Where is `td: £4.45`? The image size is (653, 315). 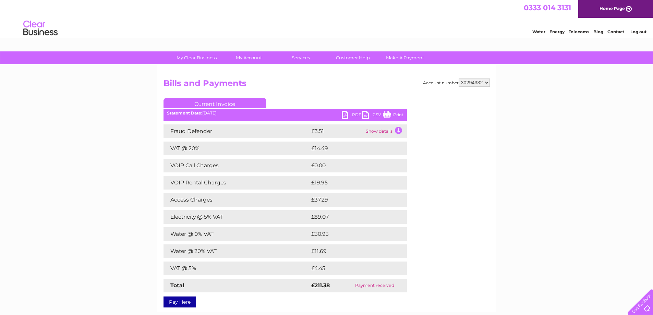
td: £4.45 is located at coordinates (350, 268).